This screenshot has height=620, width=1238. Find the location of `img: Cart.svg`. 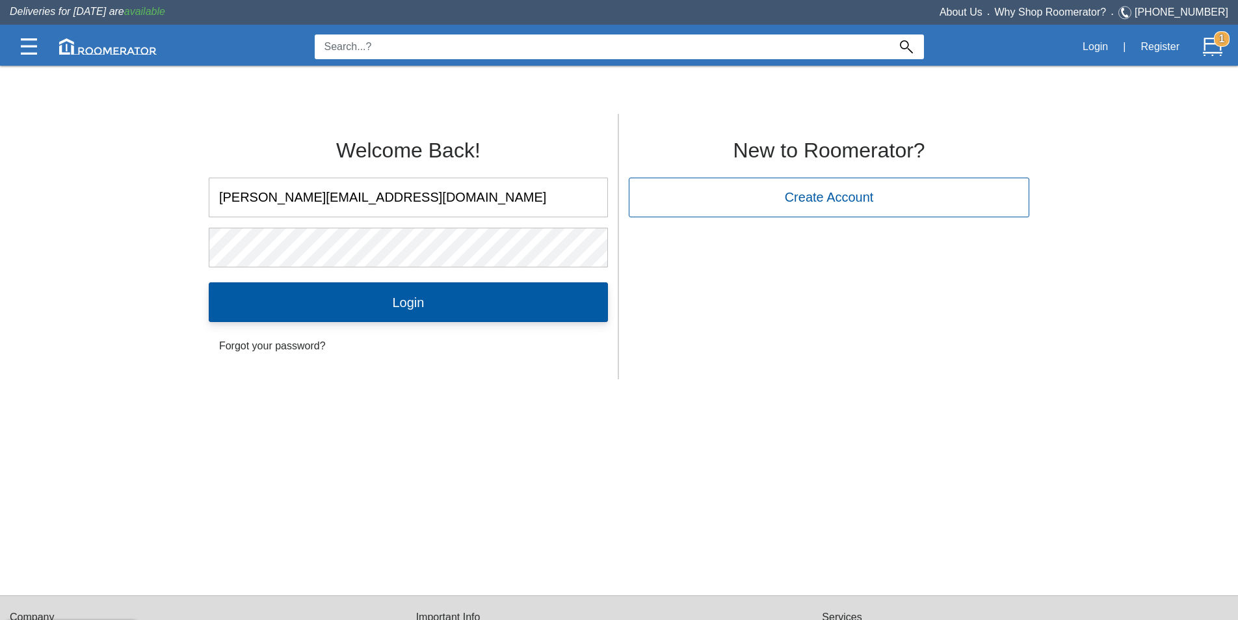

img: Cart.svg is located at coordinates (1213, 47).